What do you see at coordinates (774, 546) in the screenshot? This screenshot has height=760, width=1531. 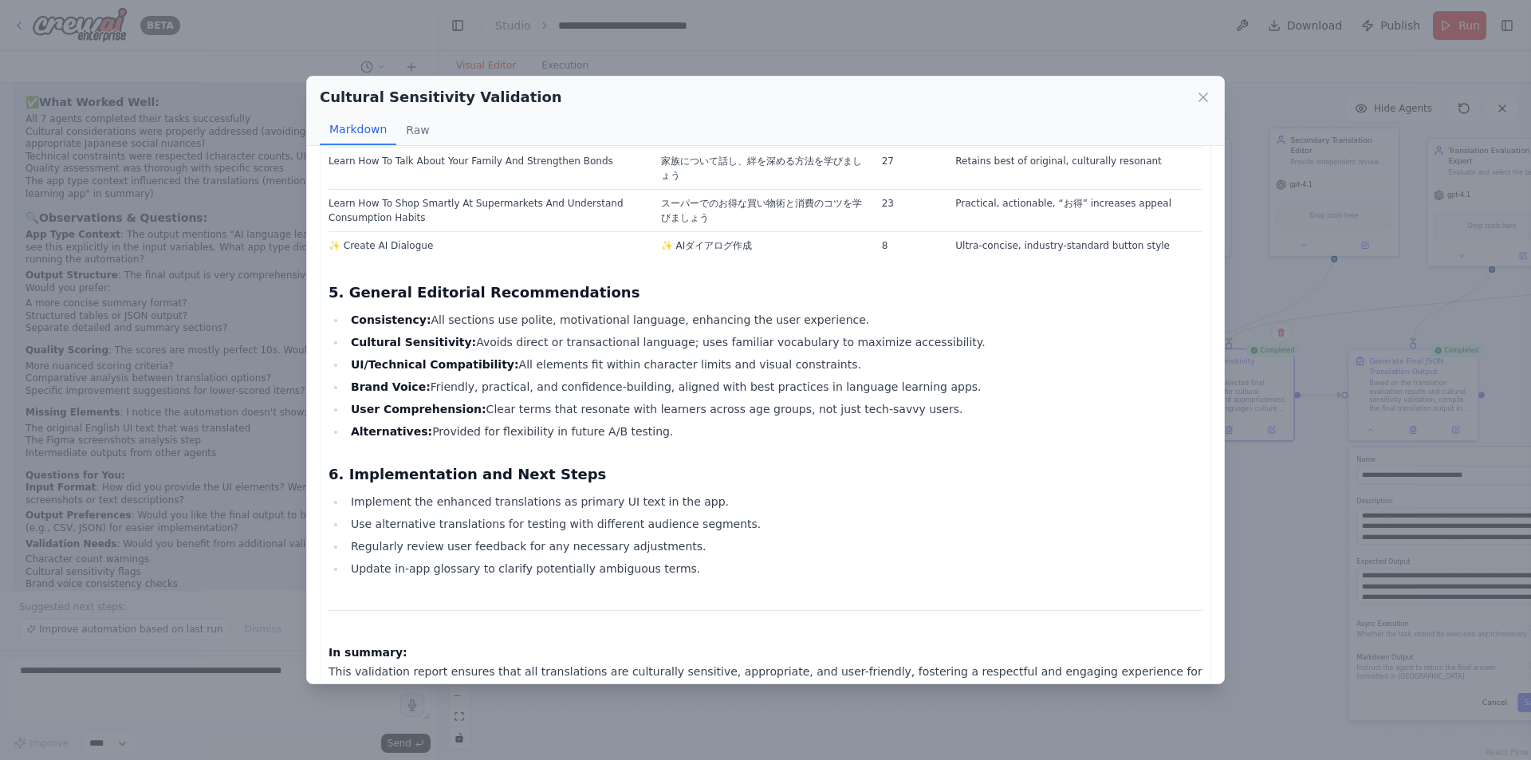 I see `li: Regularly review user feedback for any necessary adjustments.` at bounding box center [774, 546].